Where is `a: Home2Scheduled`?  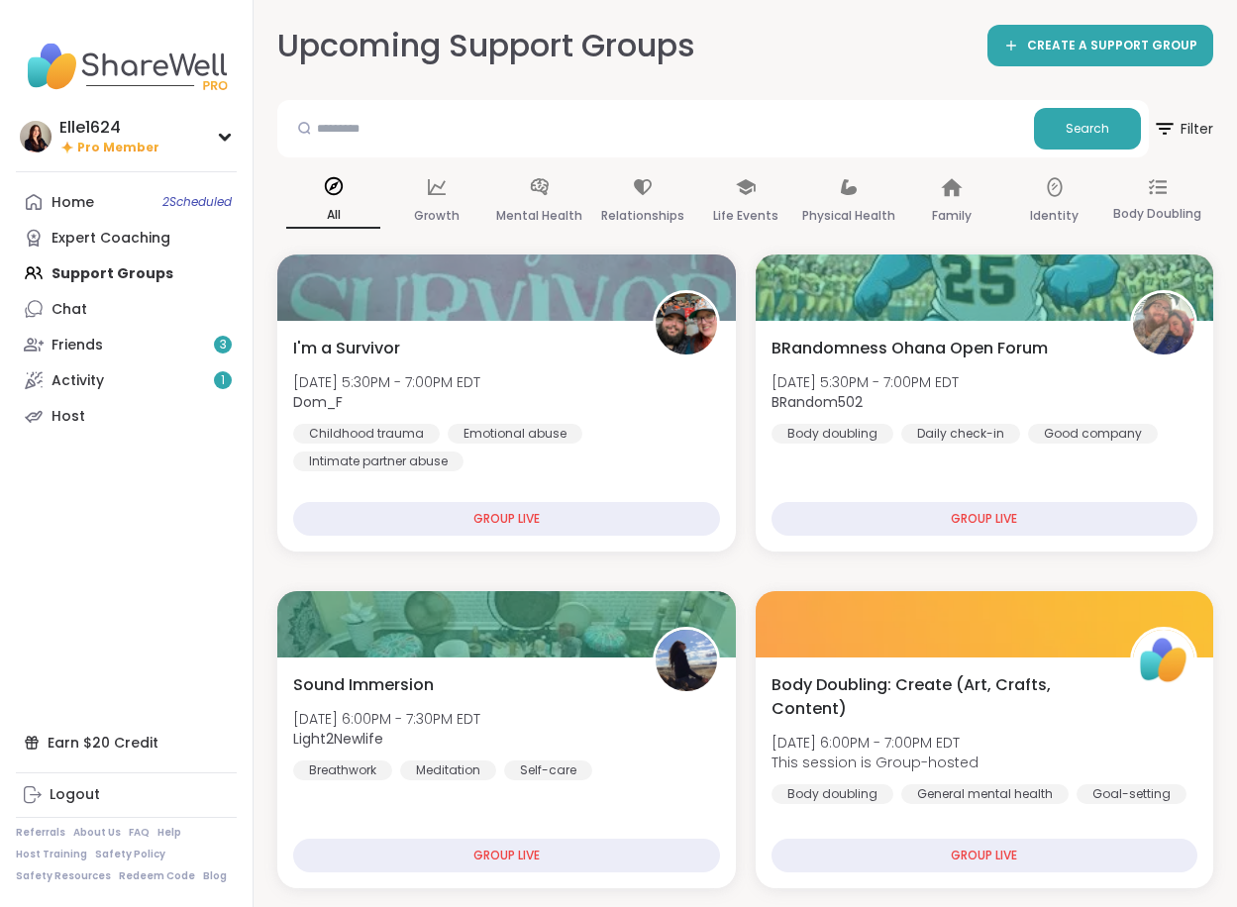 a: Home2Scheduled is located at coordinates (126, 202).